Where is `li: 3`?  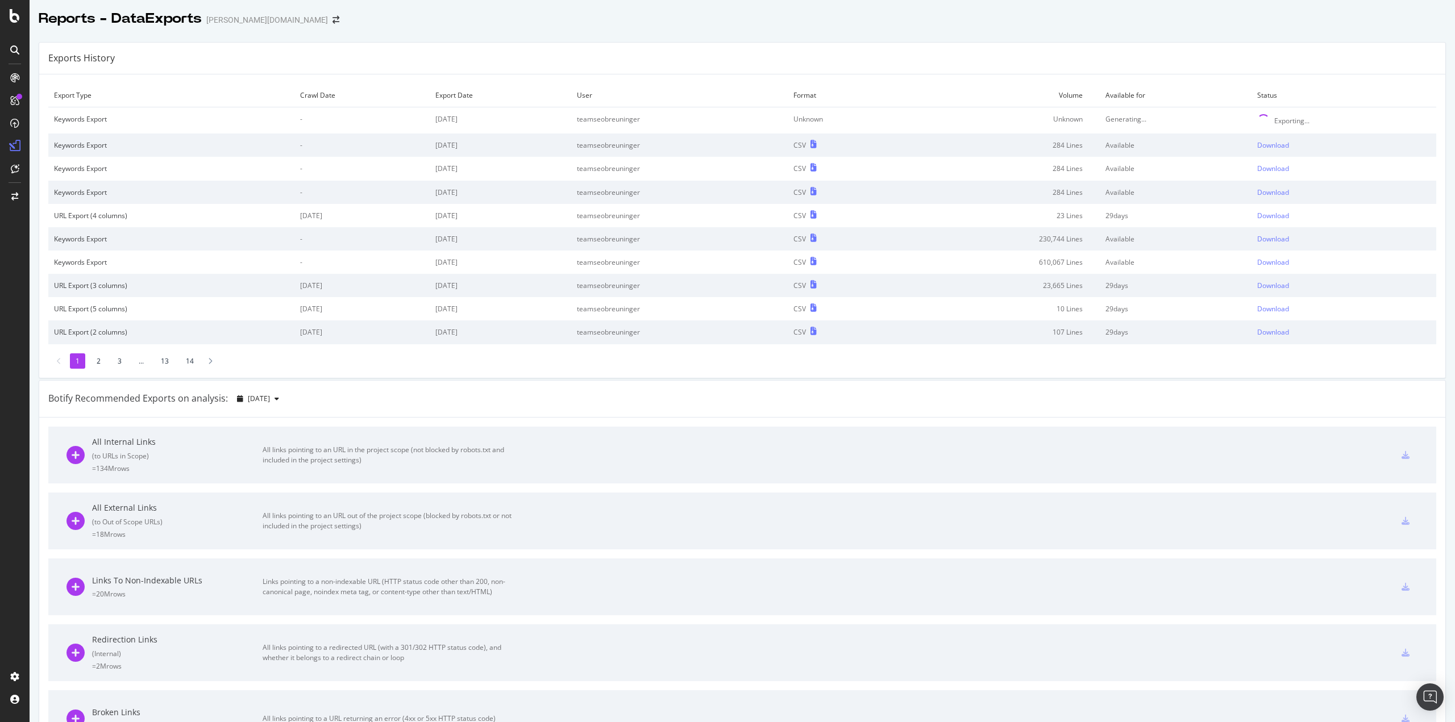 li: 3 is located at coordinates (119, 361).